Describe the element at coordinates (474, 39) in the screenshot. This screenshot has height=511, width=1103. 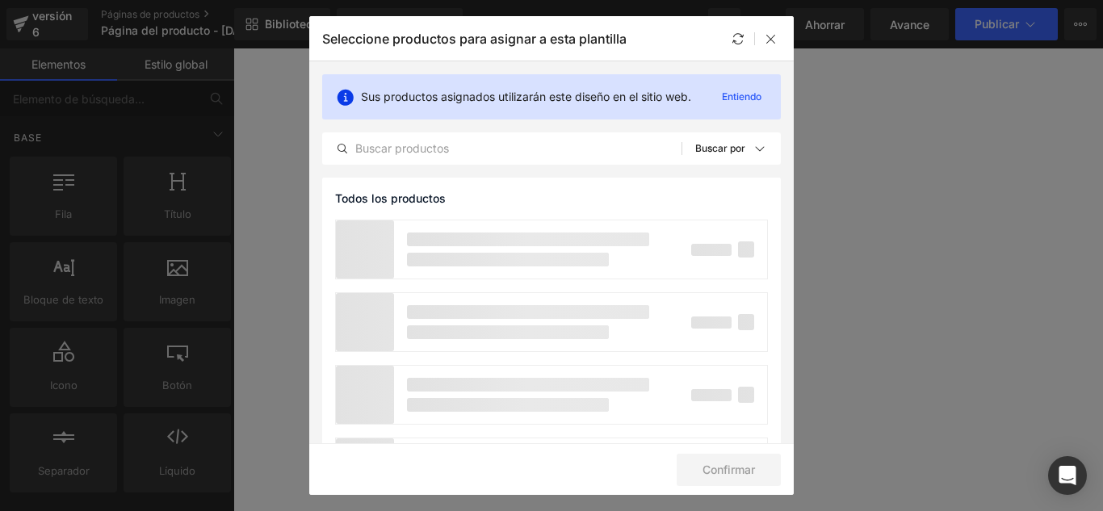
I see `font: Seleccione productos para asignar a esta plantilla` at that location.